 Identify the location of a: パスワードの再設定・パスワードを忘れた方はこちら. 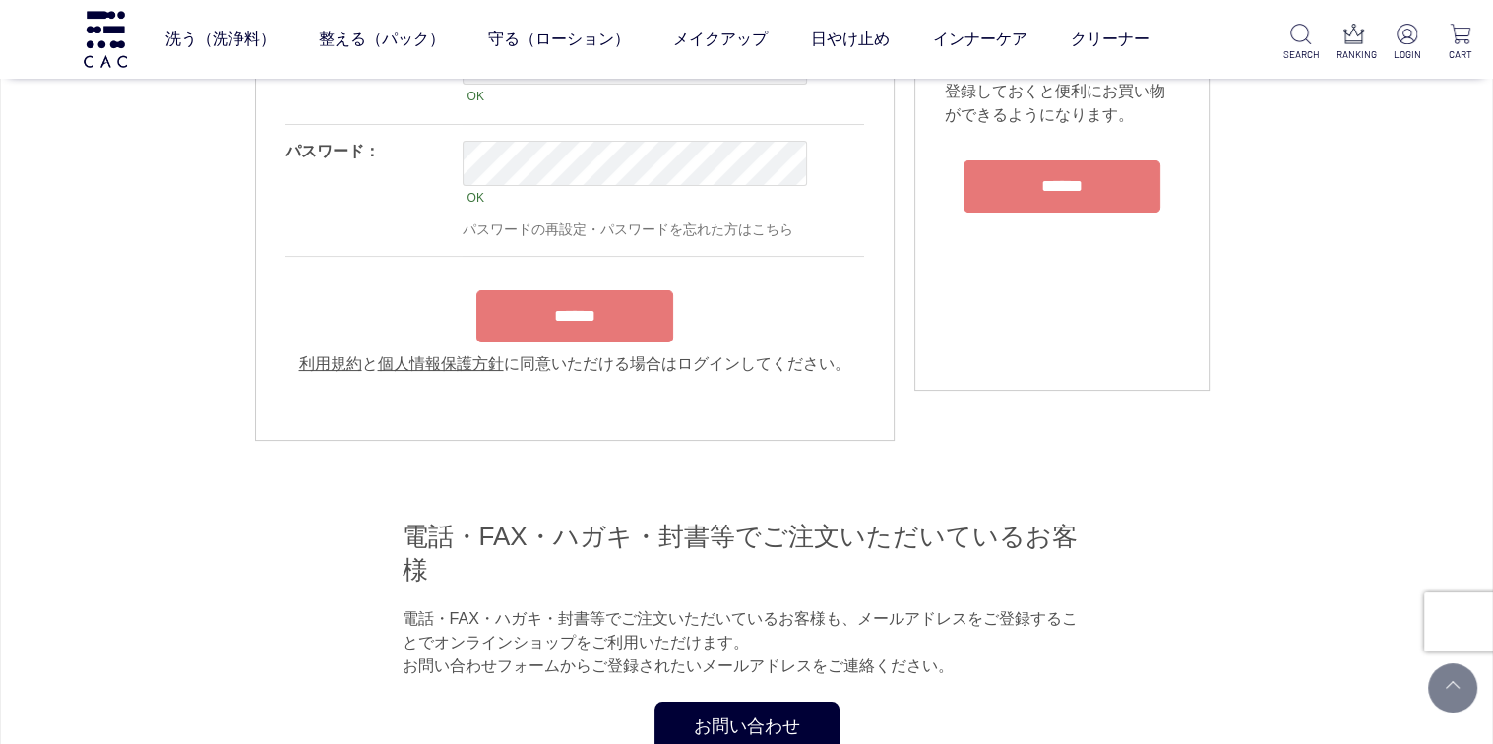
(628, 229).